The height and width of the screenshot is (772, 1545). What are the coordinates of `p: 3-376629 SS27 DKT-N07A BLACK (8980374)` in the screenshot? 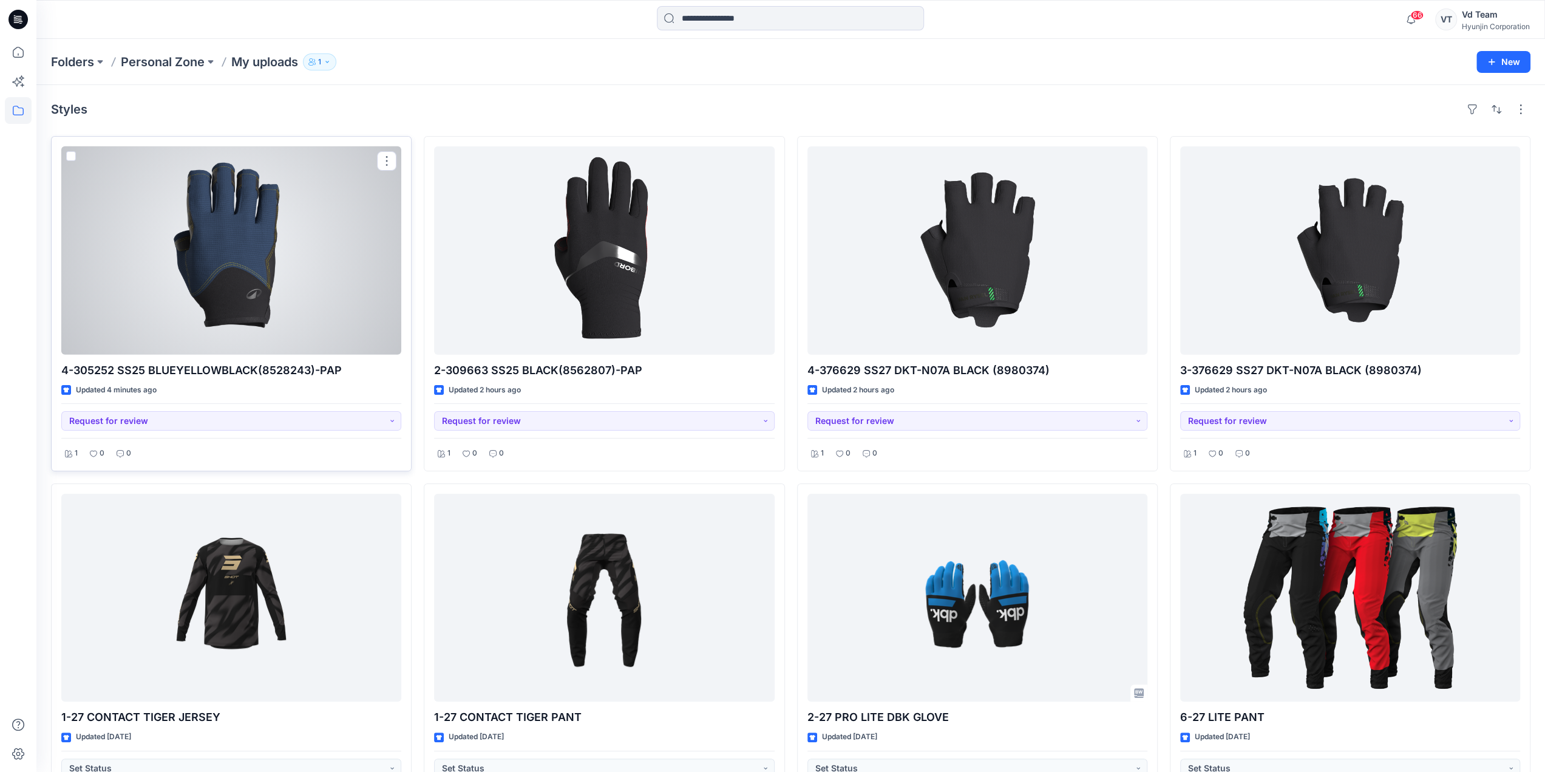 It's located at (1350, 370).